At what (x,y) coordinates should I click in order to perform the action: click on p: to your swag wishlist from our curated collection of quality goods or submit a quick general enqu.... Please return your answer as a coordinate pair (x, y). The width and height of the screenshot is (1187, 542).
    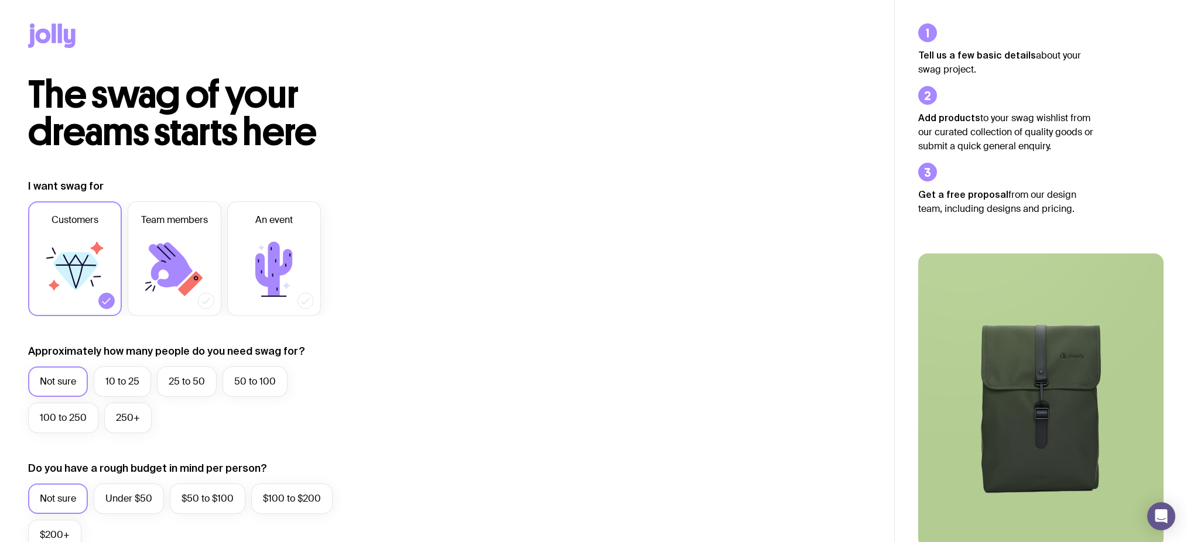
    Looking at the image, I should click on (1006, 132).